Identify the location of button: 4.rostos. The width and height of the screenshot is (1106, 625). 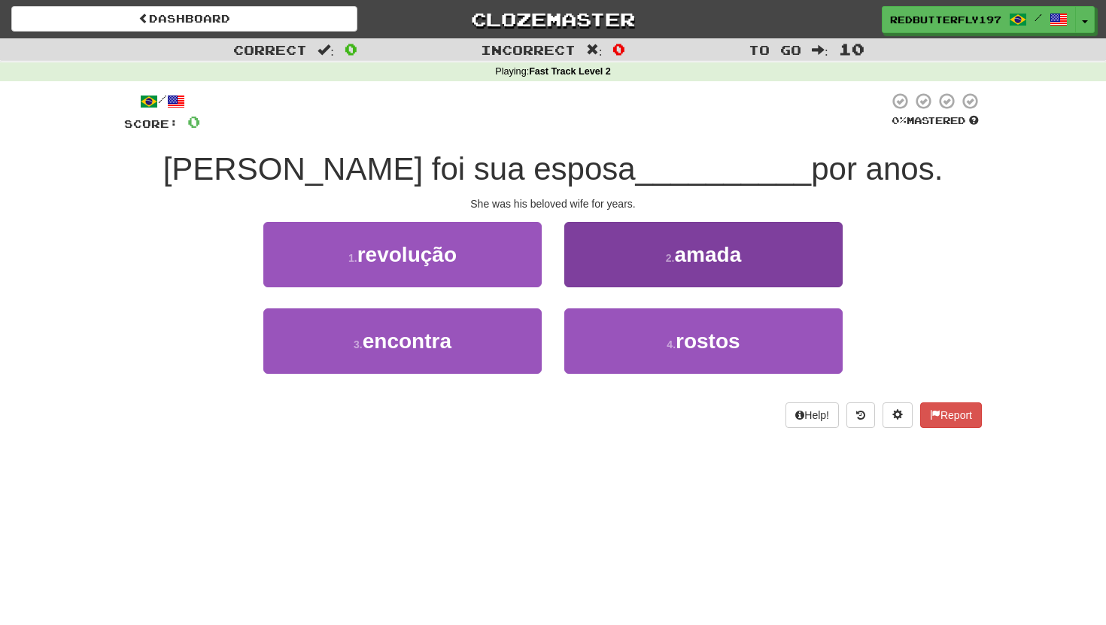
(703, 341).